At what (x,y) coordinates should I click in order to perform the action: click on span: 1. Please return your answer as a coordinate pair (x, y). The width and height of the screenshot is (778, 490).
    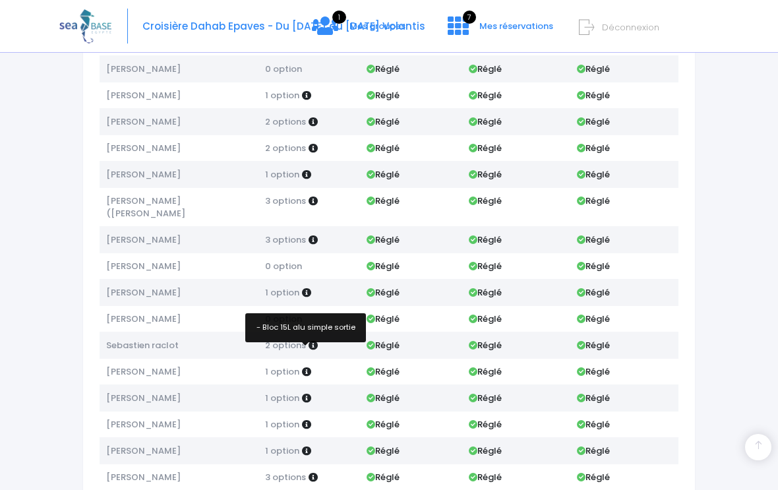
    Looking at the image, I should click on (339, 17).